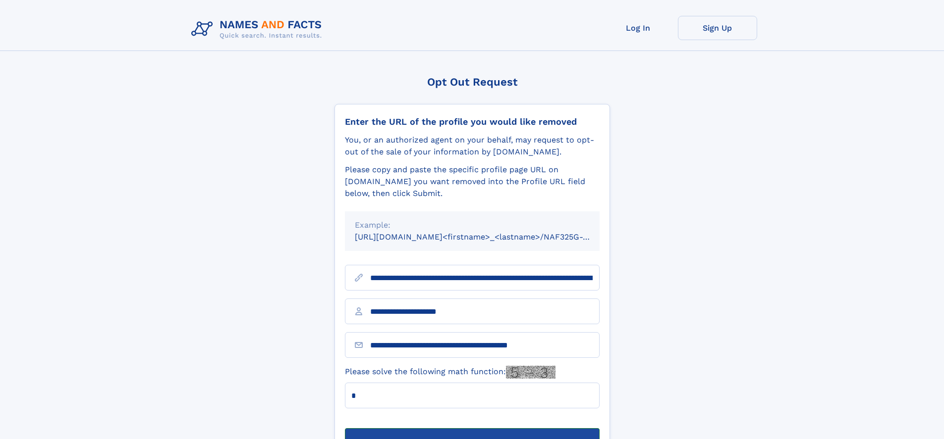 This screenshot has width=944, height=439. I want to click on div: Enter the URL of the profile you would like removed, so click(472, 122).